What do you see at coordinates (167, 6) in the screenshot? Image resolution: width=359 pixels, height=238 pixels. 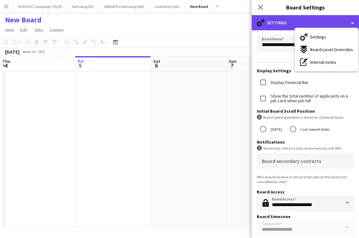 I see `button: Lovehoney UGC` at bounding box center [167, 6].